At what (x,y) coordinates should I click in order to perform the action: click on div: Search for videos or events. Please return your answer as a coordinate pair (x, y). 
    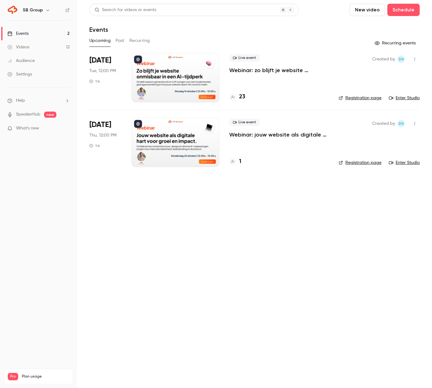
    Looking at the image, I should click on (125, 10).